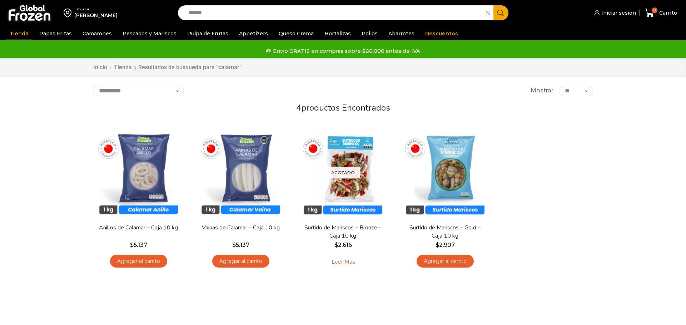  I want to click on a: Hortalizas, so click(338, 34).